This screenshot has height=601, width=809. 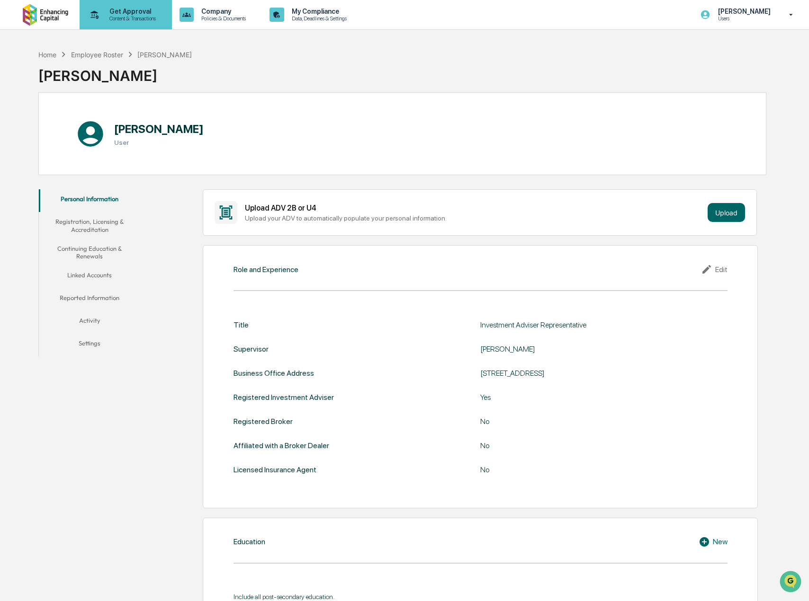 What do you see at coordinates (284, 397) in the screenshot?
I see `div: Registered Investment Adviser` at bounding box center [284, 397].